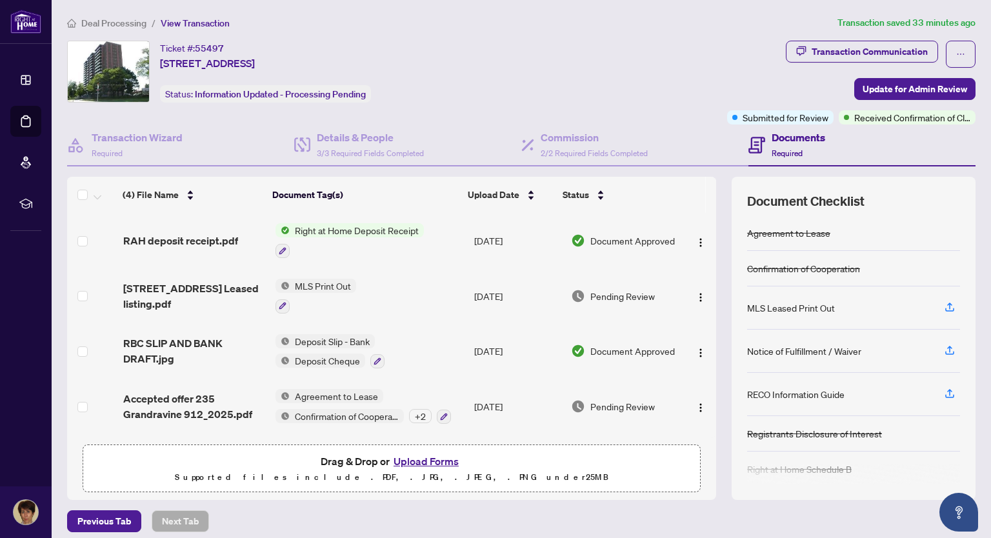 The height and width of the screenshot is (538, 991). Describe the element at coordinates (114, 23) in the screenshot. I see `span: Deal Processing` at that location.